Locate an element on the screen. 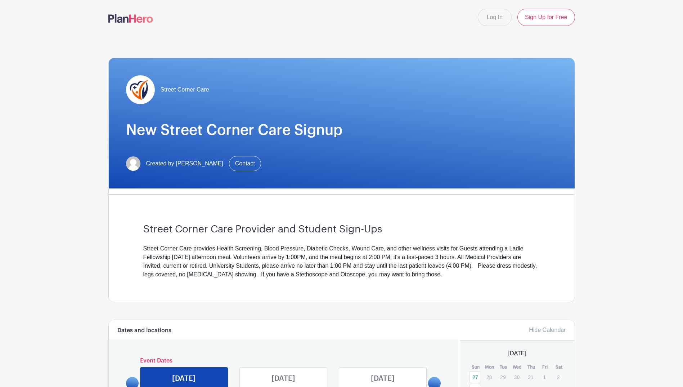 The image size is (683, 387). th: Fri is located at coordinates (545, 367).